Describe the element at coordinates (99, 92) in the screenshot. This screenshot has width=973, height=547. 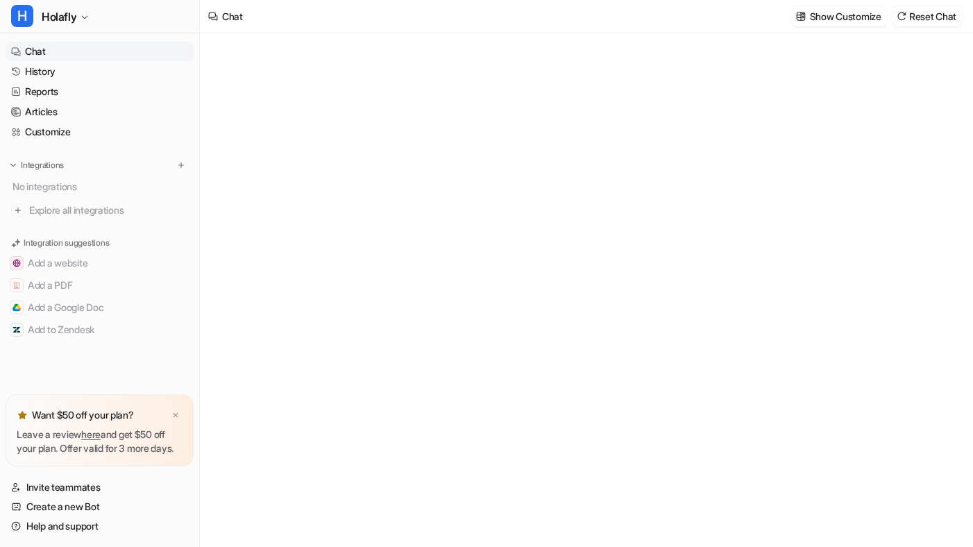
I see `a: Reports` at that location.